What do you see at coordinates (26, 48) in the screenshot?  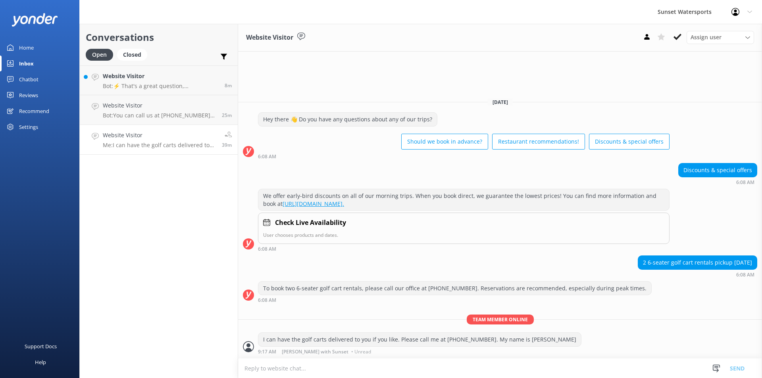 I see `div: Home` at bounding box center [26, 48].